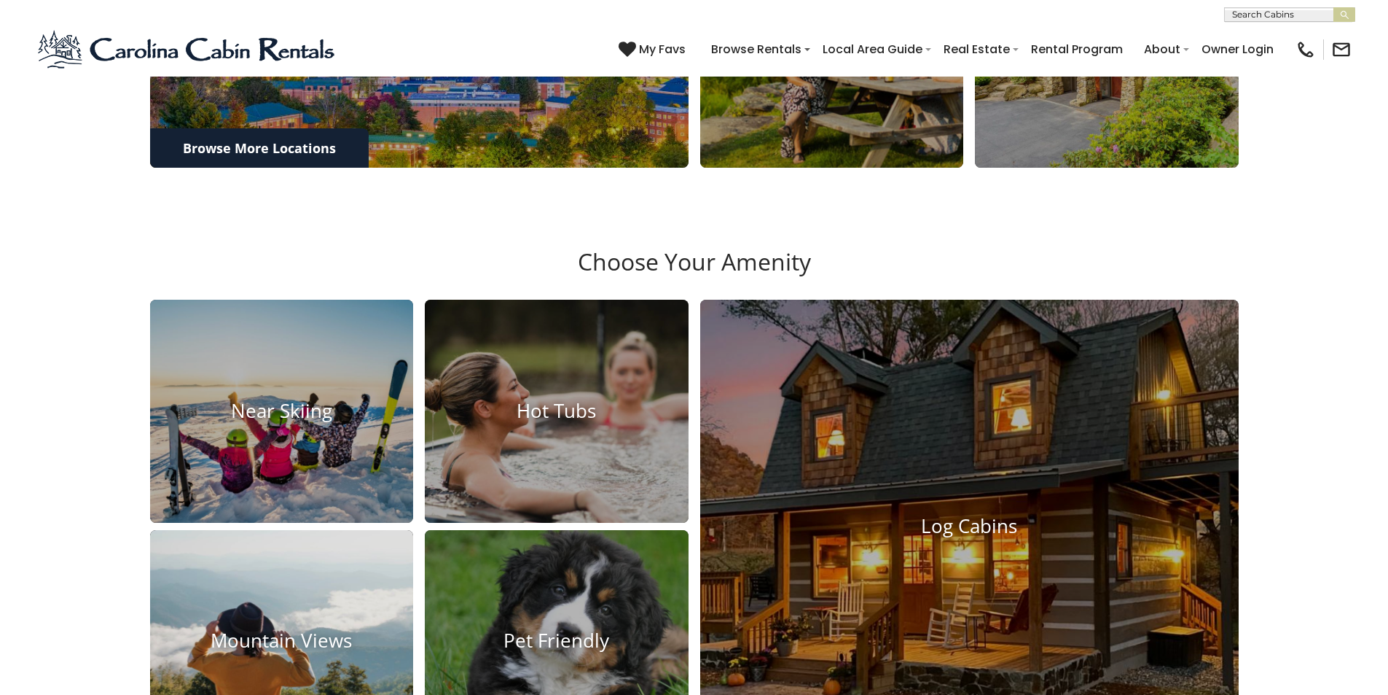 This screenshot has width=1388, height=695. Describe the element at coordinates (1342, 50) in the screenshot. I see `img: mail-regular-black.png` at that location.